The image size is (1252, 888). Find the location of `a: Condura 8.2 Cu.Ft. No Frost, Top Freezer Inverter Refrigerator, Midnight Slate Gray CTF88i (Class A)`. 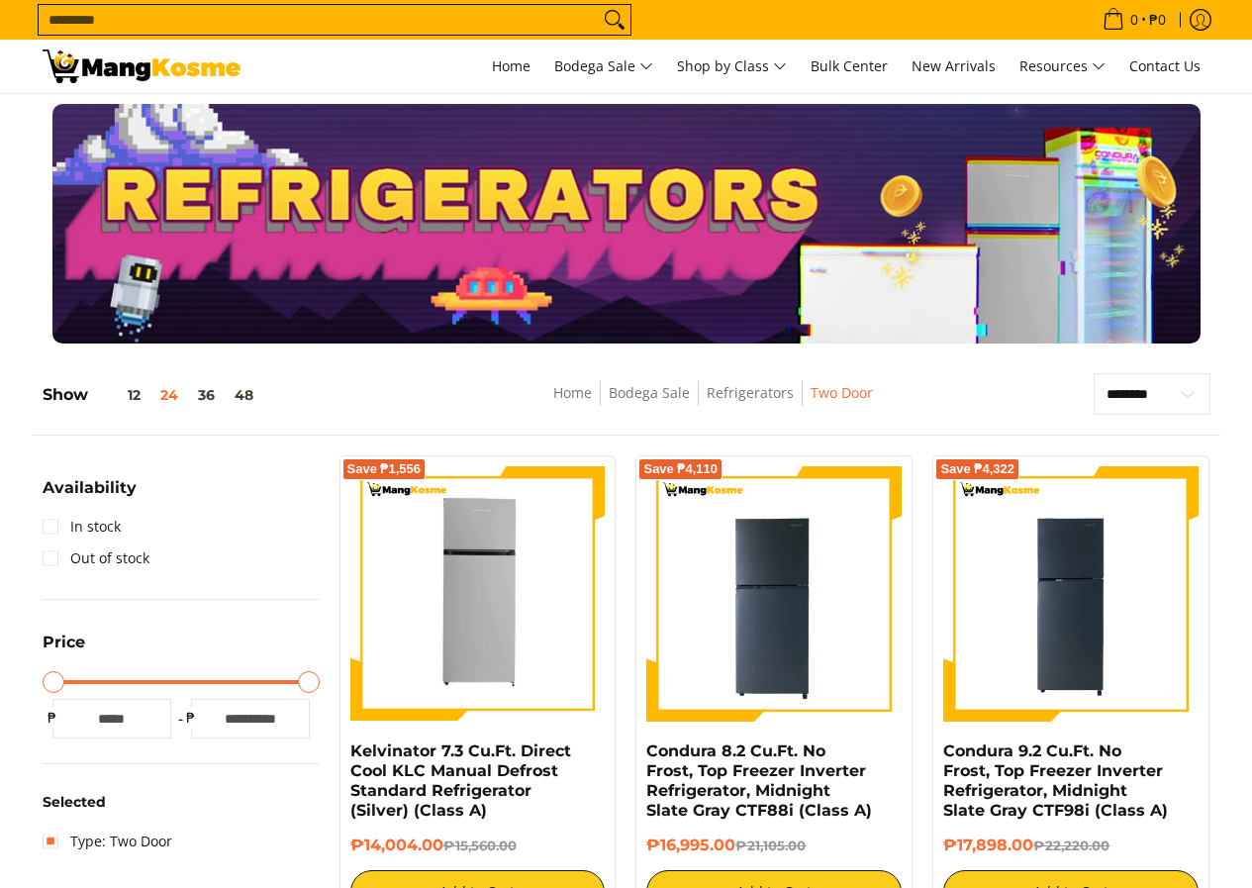

a: Condura 8.2 Cu.Ft. No Frost, Top Freezer Inverter Refrigerator, Midnight Slate Gray CTF88i (Class A) is located at coordinates (759, 780).